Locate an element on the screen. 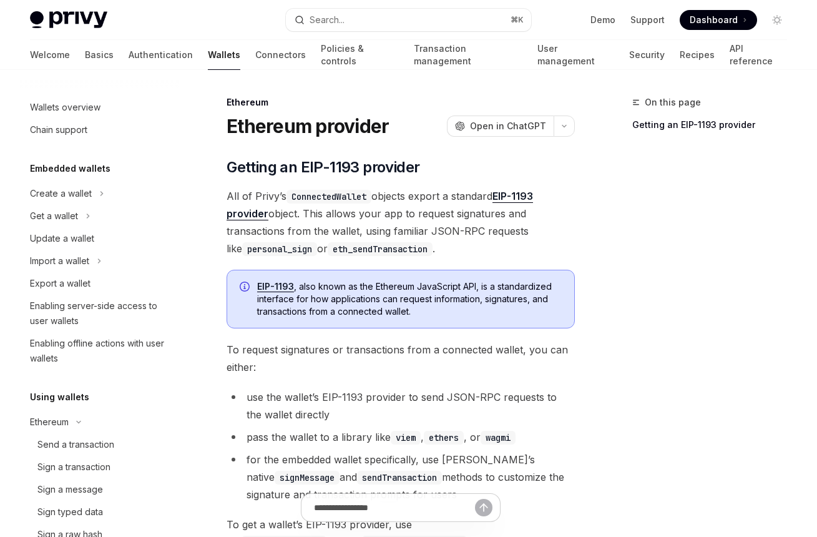  span: , also known as the Ethereum JavaScript API, is a standardized interface for how applications can... is located at coordinates (409, 299).